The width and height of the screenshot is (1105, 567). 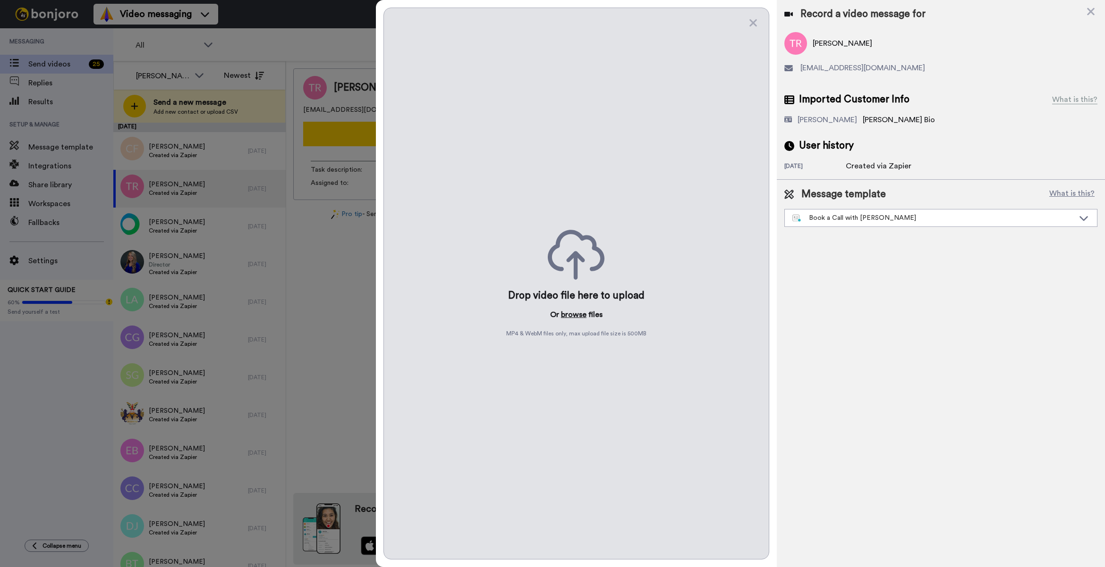 What do you see at coordinates (576, 334) in the screenshot?
I see `span: MP4 & WebM files only, max upload file size is 500 MB` at bounding box center [576, 334].